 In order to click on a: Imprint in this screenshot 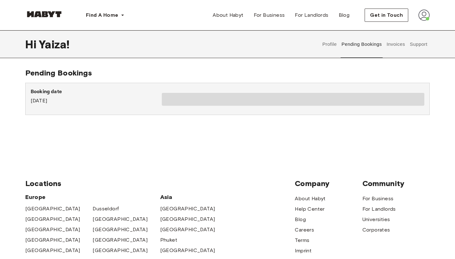, I will do `click(303, 251)`.